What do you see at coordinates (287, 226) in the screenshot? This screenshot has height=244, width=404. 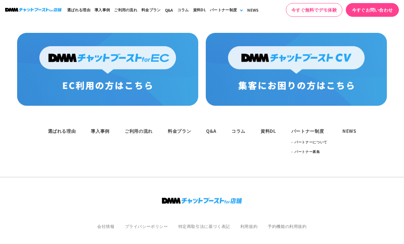 I see `a: 予約機能の利用規約` at bounding box center [287, 226].